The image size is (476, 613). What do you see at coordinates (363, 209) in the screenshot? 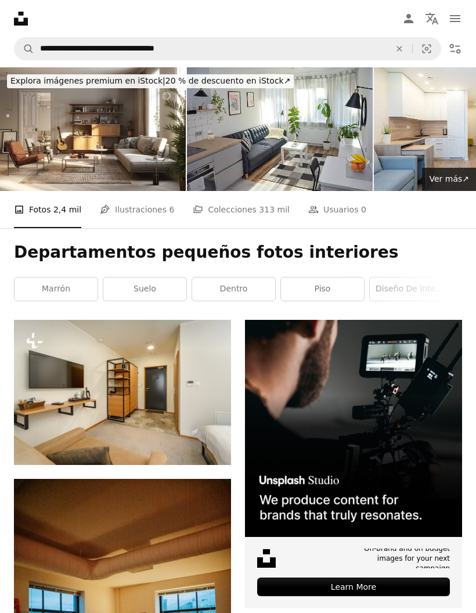
I see `span: 0` at bounding box center [363, 209].